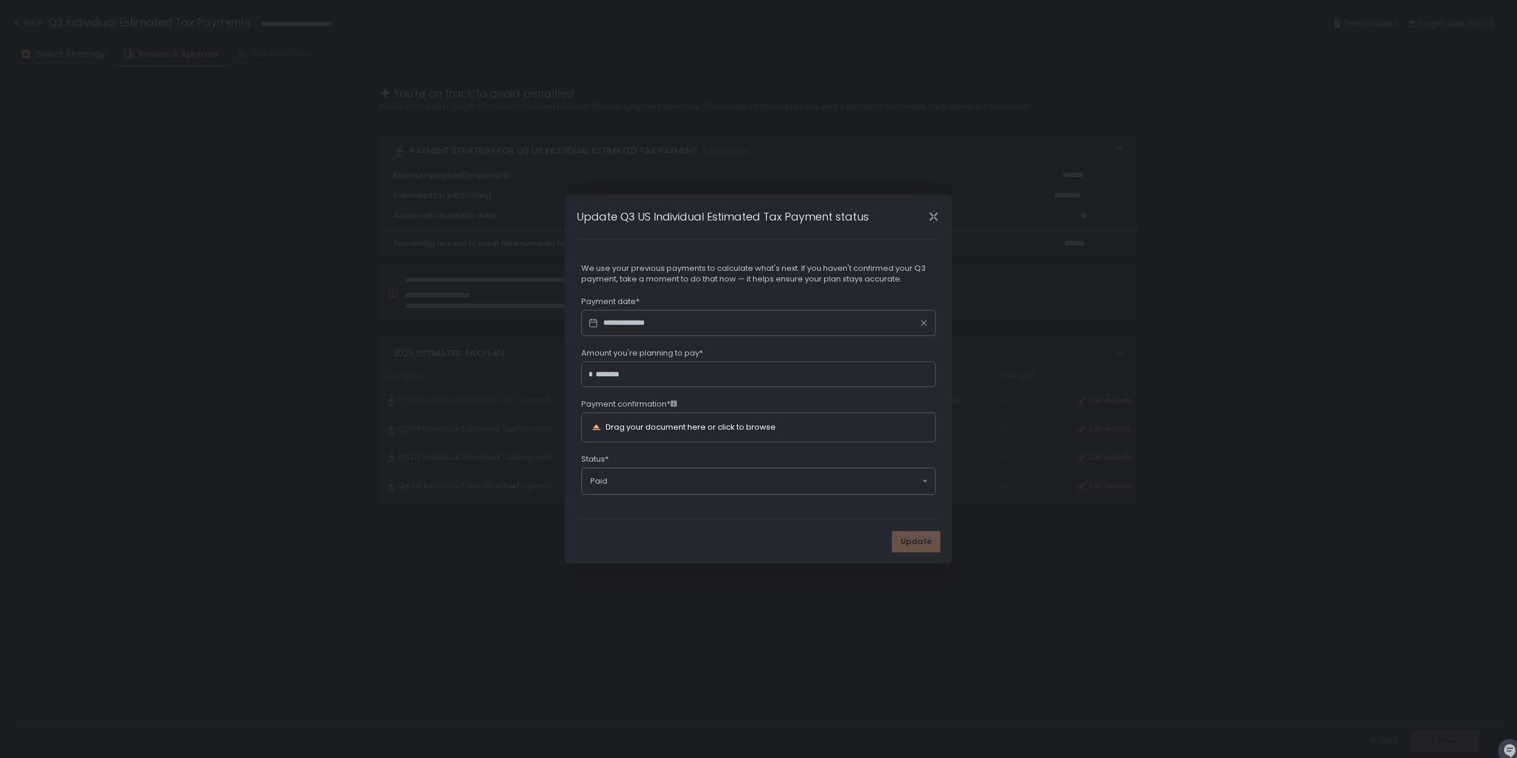  I want to click on div: Drag your document here or click to browse, so click(690, 427).